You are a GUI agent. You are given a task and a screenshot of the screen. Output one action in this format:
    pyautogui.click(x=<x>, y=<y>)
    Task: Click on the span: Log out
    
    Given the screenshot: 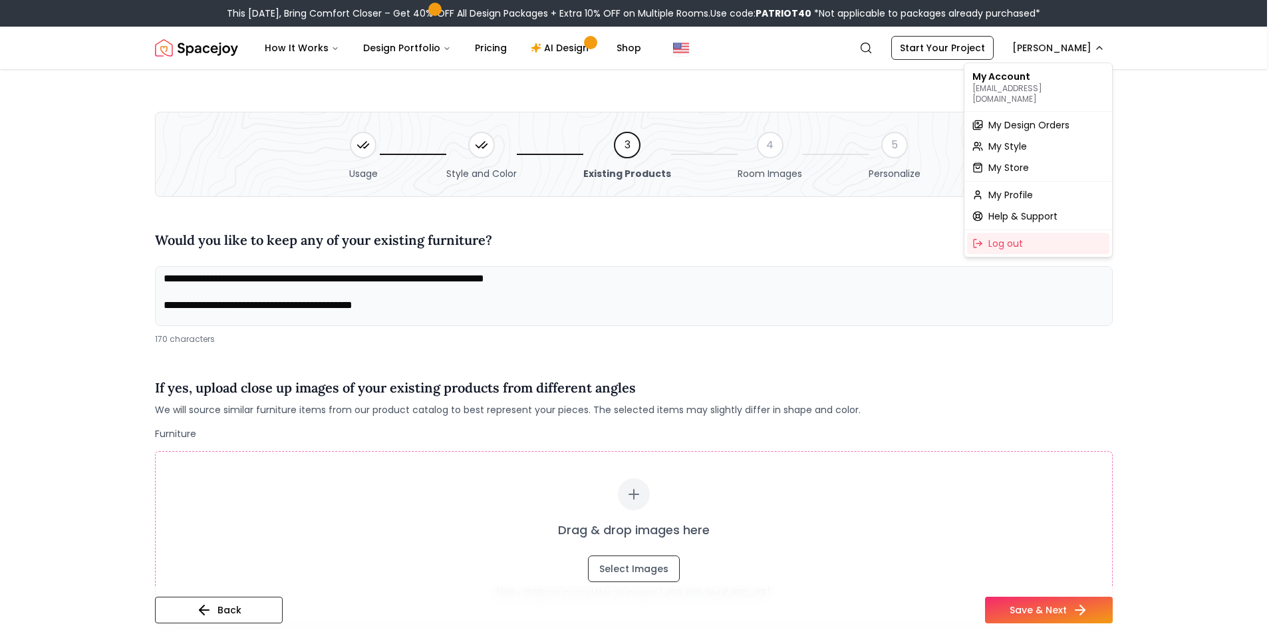 What is the action you would take?
    pyautogui.click(x=1006, y=243)
    